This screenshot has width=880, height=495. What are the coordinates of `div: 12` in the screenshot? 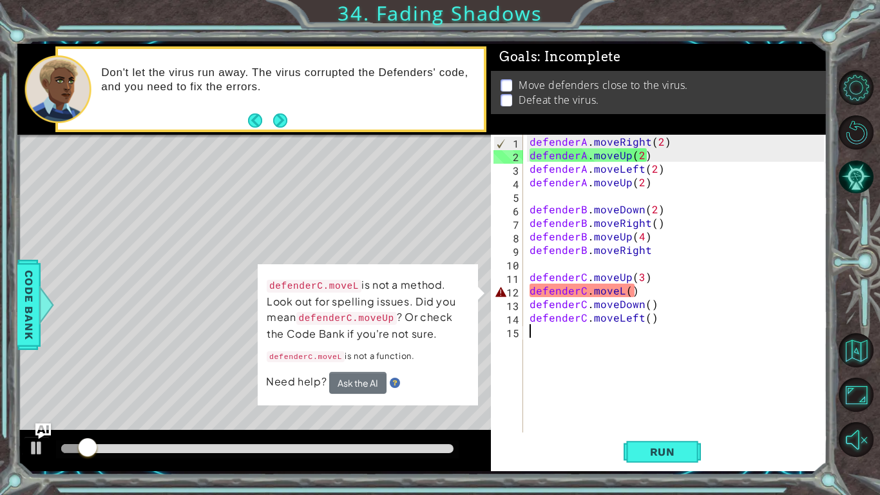 It's located at (508, 292).